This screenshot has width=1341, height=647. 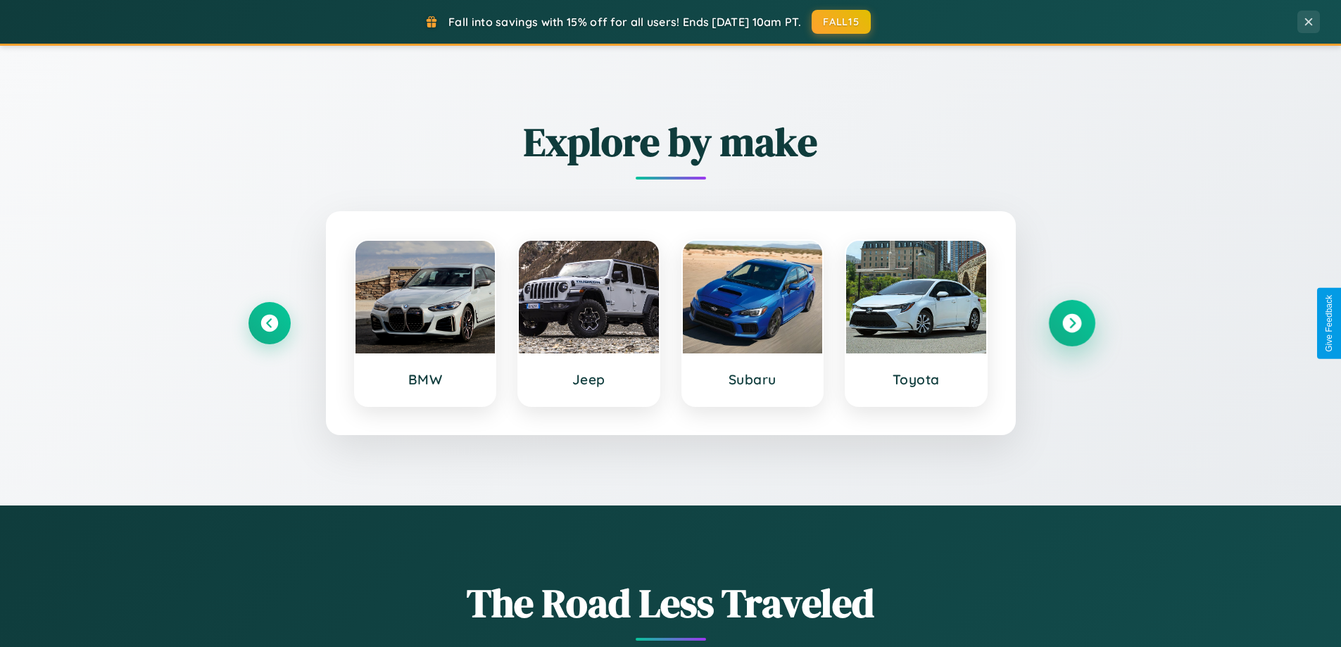 I want to click on h3: BMW, so click(x=425, y=379).